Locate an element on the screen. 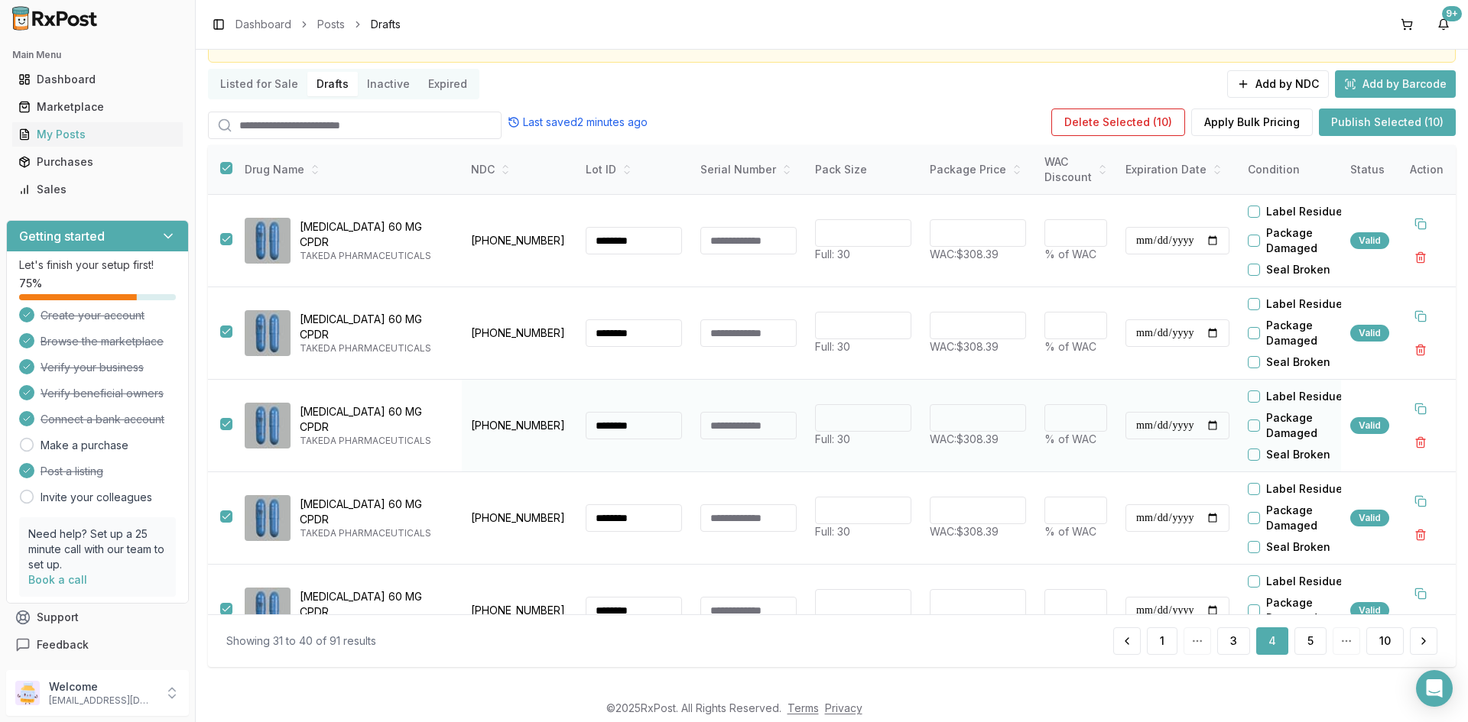 The image size is (1468, 722). a: 10 is located at coordinates (1384, 641).